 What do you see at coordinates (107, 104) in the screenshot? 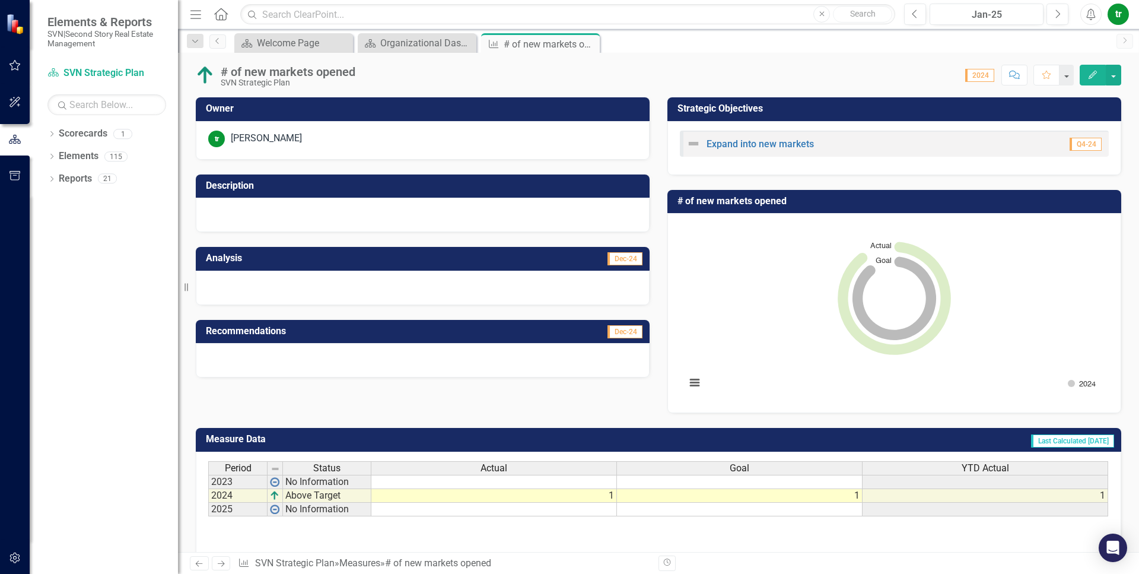
I see `input: Search Below...` at bounding box center [107, 104].